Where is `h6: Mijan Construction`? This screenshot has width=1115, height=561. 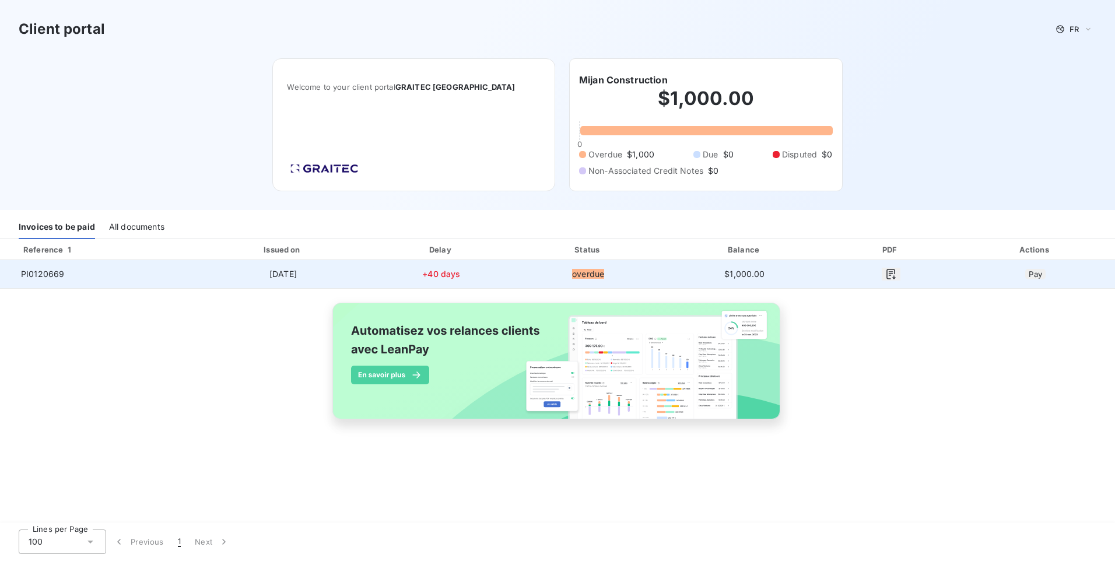 h6: Mijan Construction is located at coordinates (623, 80).